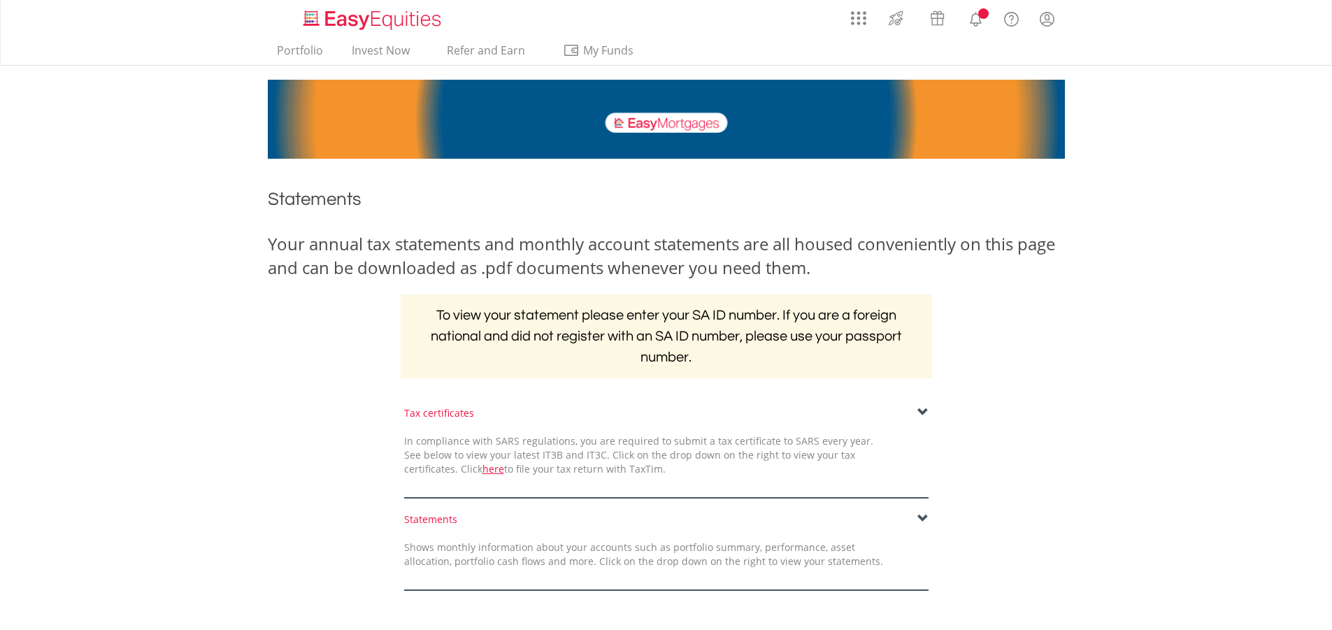 Image resolution: width=1332 pixels, height=630 pixels. What do you see at coordinates (608, 50) in the screenshot?
I see `span: My Funds` at bounding box center [608, 50].